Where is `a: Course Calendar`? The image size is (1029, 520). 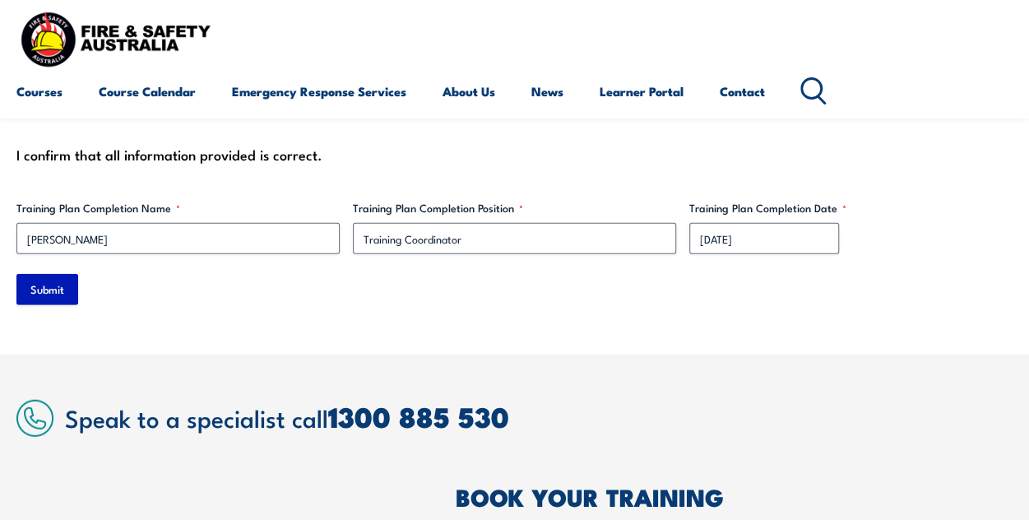 a: Course Calendar is located at coordinates (147, 91).